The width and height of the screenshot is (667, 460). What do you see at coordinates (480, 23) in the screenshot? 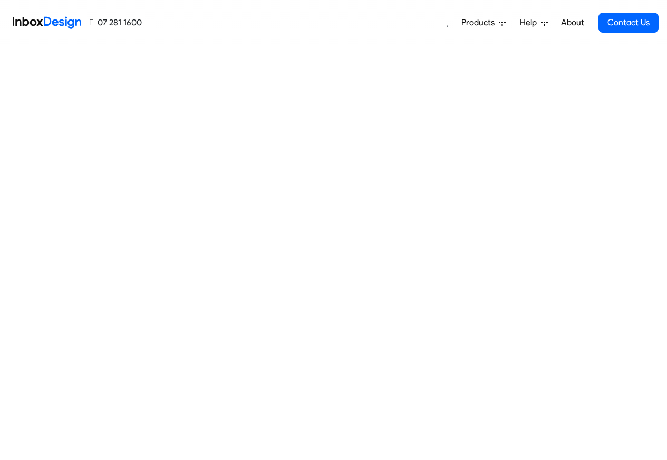
I see `span: Products` at bounding box center [480, 23].